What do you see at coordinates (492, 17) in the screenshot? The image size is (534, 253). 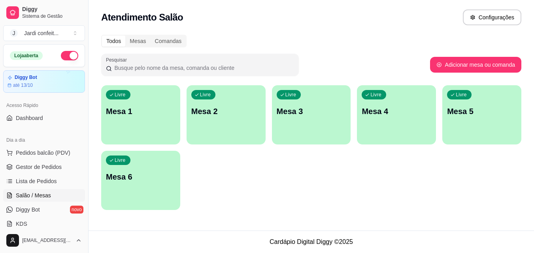 I see `button: Configurações` at bounding box center [492, 17].